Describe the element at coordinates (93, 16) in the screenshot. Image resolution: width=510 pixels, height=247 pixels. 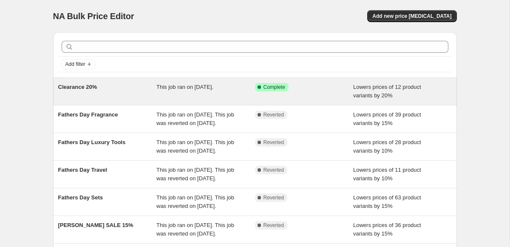
I see `span: NA Bulk Price Editor` at that location.